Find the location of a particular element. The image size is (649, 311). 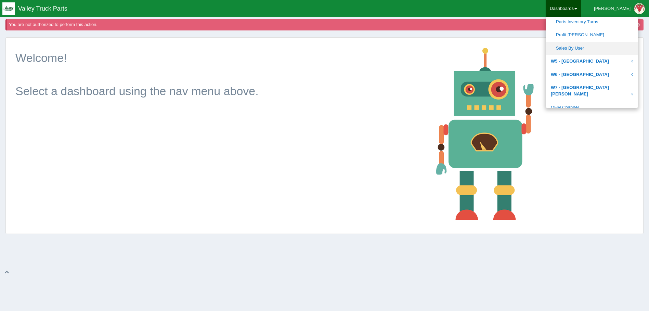

p: Welcome! Select a dashboard using the nav menu above. is located at coordinates (220, 75).